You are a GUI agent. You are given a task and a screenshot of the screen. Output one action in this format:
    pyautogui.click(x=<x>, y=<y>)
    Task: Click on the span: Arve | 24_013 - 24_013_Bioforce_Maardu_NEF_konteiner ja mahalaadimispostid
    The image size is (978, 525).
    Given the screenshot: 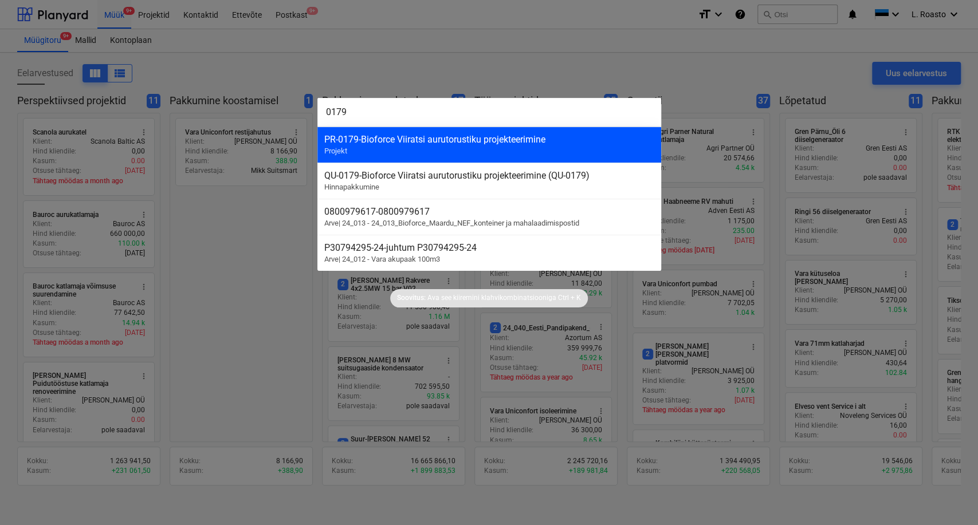 What is the action you would take?
    pyautogui.click(x=452, y=223)
    